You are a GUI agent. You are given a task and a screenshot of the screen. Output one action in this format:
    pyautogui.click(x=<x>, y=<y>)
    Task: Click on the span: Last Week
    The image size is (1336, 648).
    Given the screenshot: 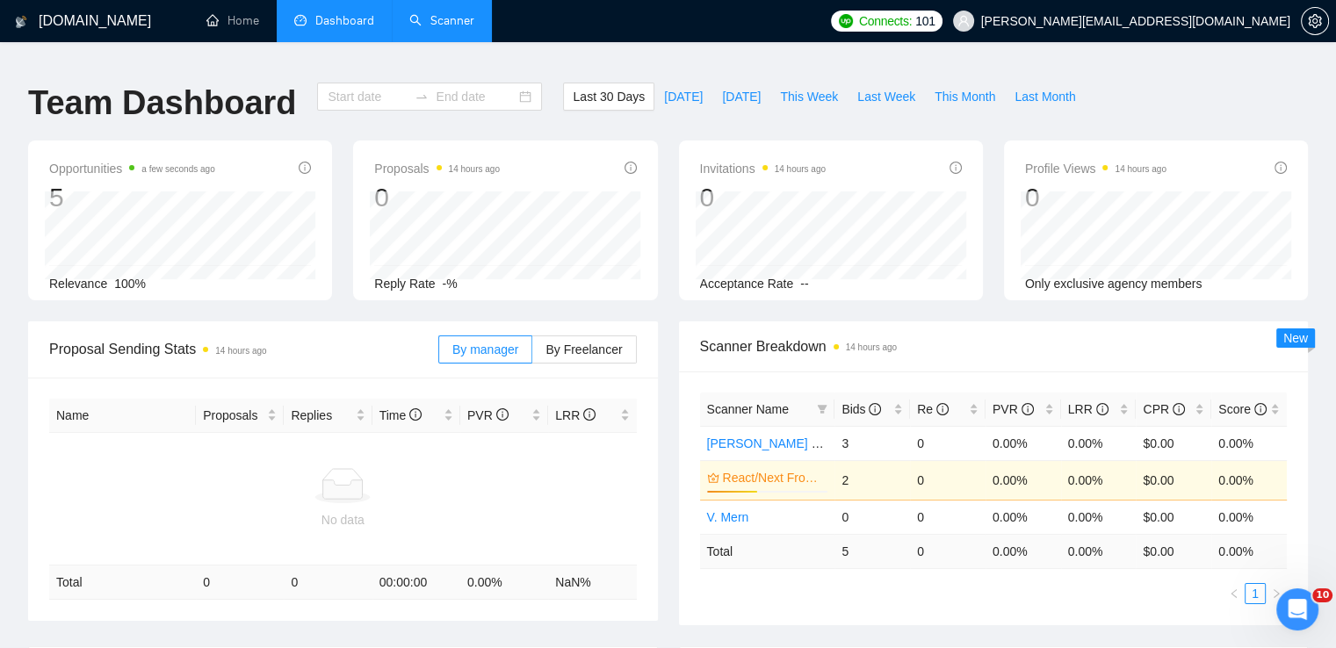 What is the action you would take?
    pyautogui.click(x=887, y=97)
    